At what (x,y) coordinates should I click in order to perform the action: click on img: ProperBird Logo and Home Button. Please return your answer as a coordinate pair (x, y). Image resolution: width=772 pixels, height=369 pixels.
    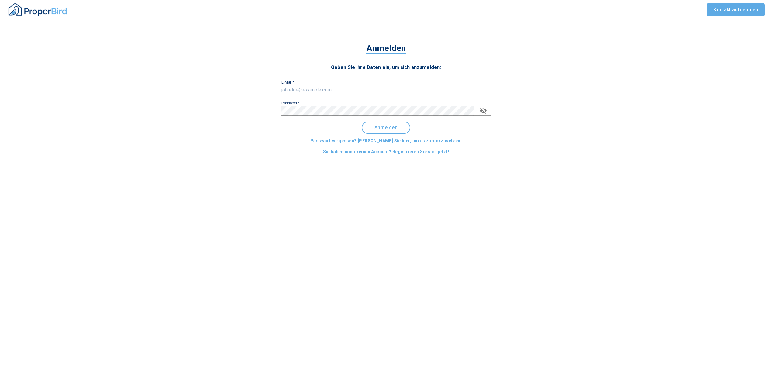
    Looking at the image, I should click on (38, 9).